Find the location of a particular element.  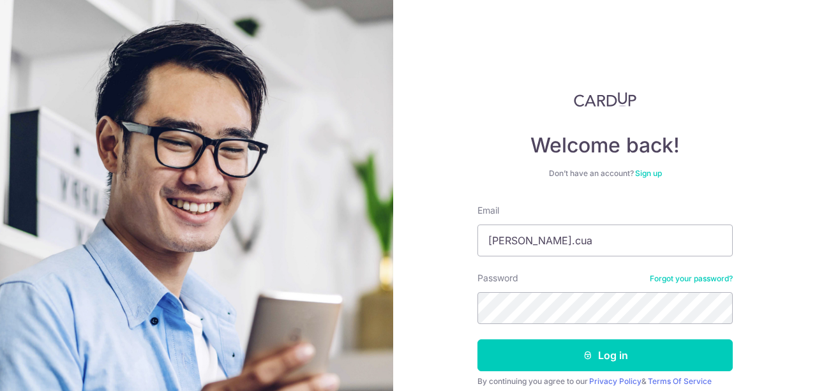

img: CardUp Logo is located at coordinates (605, 100).